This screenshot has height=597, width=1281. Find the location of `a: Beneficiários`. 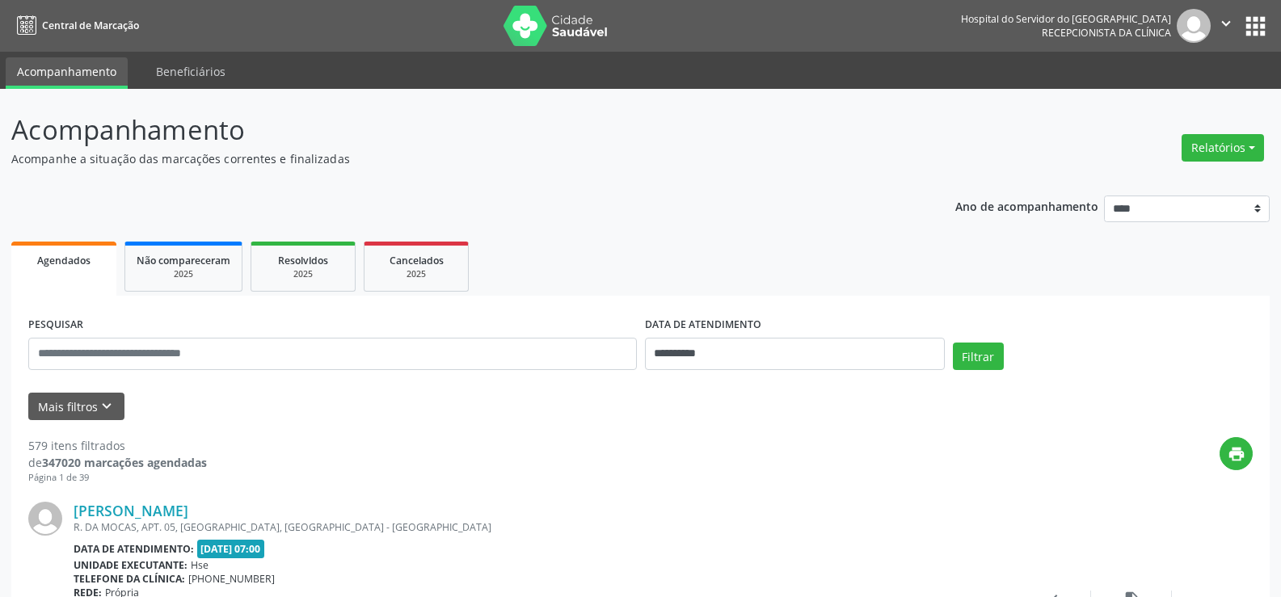

a: Beneficiários is located at coordinates (191, 71).